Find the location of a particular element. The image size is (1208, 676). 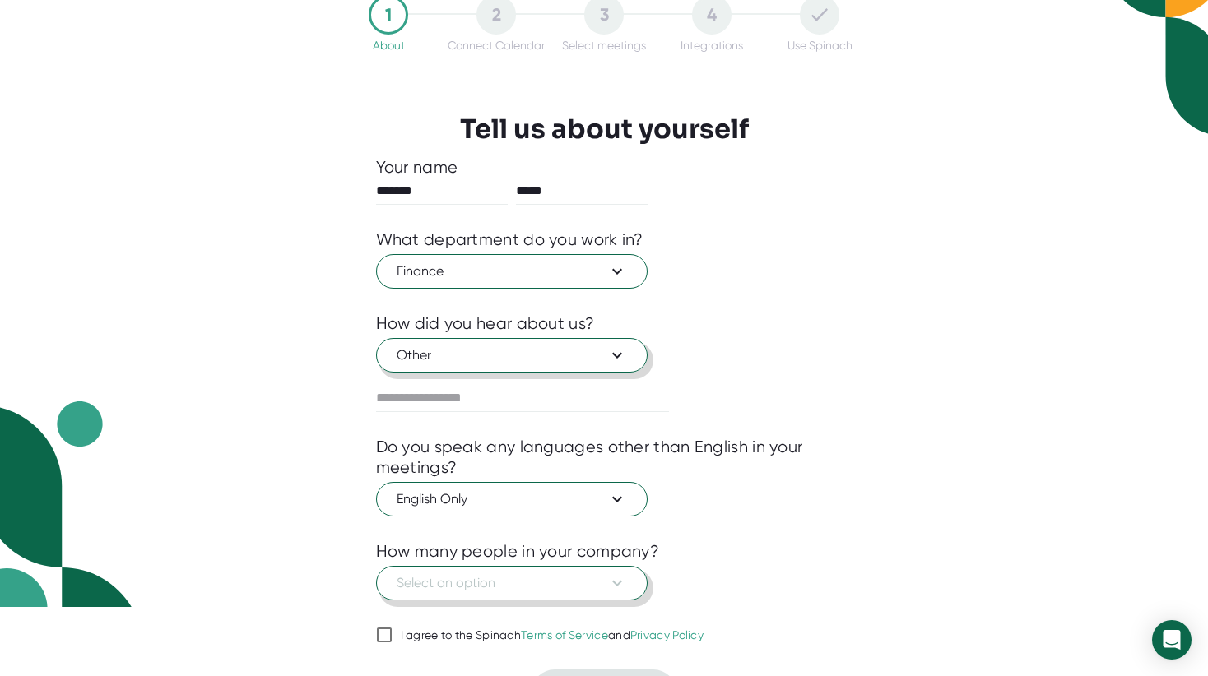

a: Terms of Service is located at coordinates (564, 635).